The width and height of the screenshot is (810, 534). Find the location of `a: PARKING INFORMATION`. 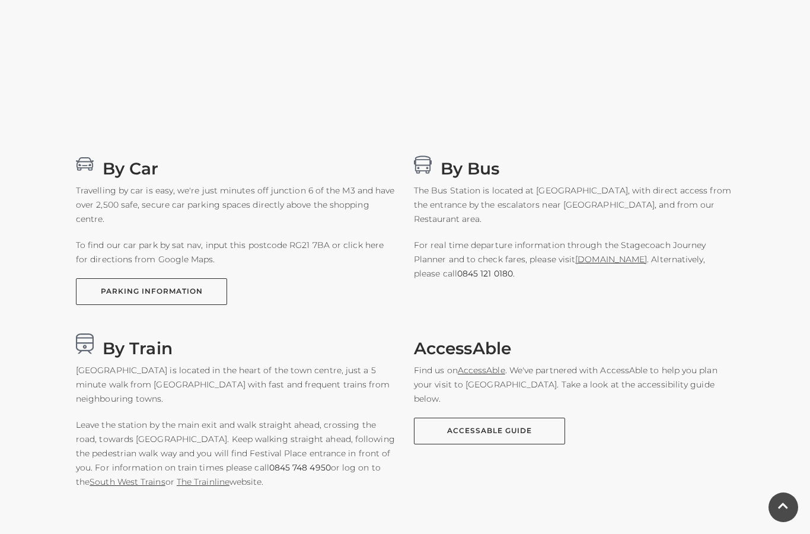

a: PARKING INFORMATION is located at coordinates (151, 291).